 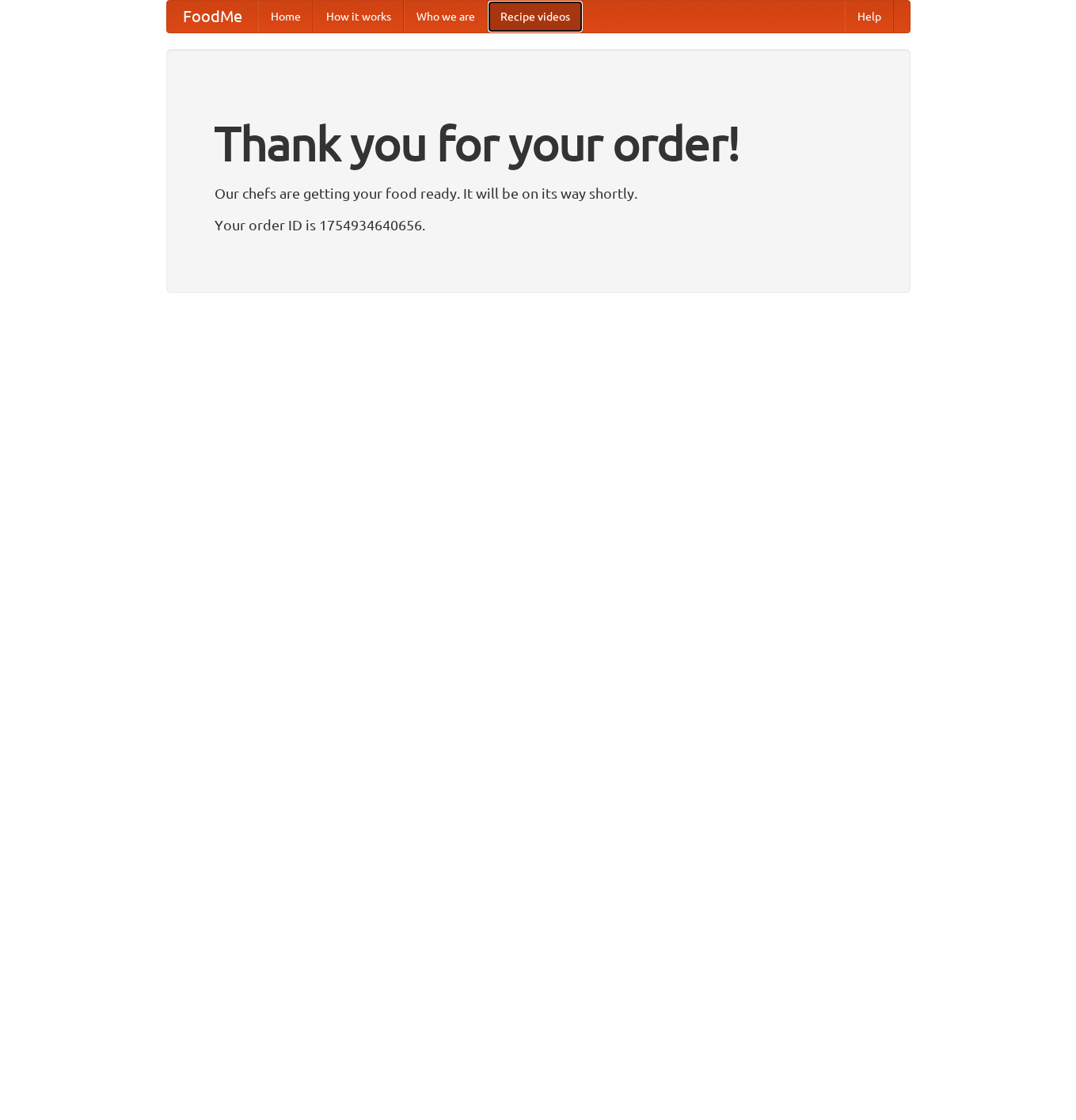 What do you see at coordinates (286, 17) in the screenshot?
I see `a: Home` at bounding box center [286, 17].